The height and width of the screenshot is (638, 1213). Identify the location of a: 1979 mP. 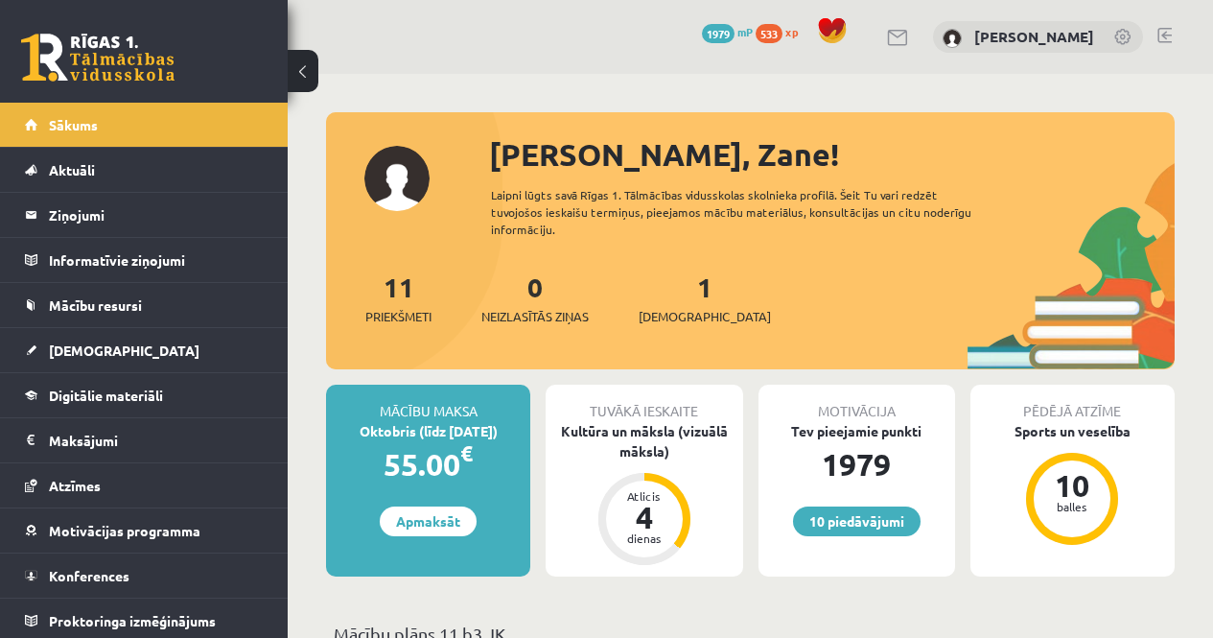
(727, 32).